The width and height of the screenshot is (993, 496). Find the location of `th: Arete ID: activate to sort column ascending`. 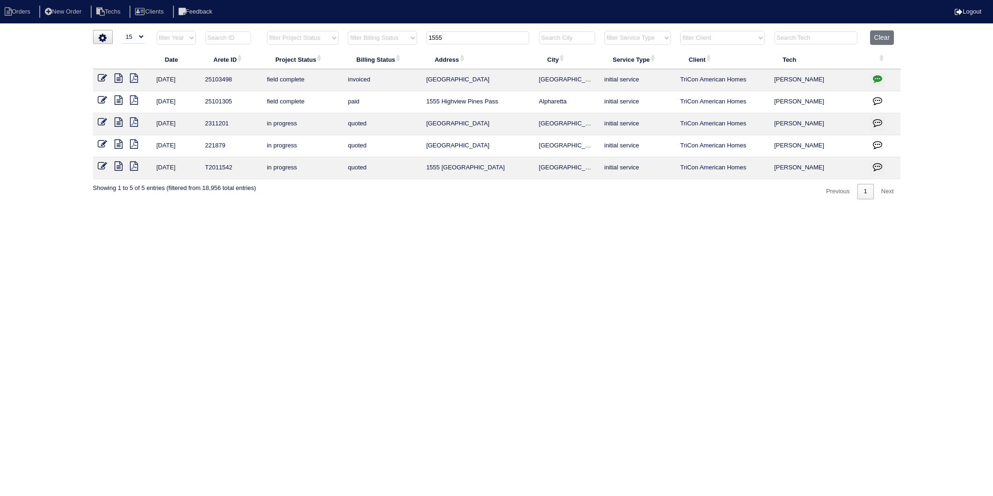

th: Arete ID: activate to sort column ascending is located at coordinates (231, 59).